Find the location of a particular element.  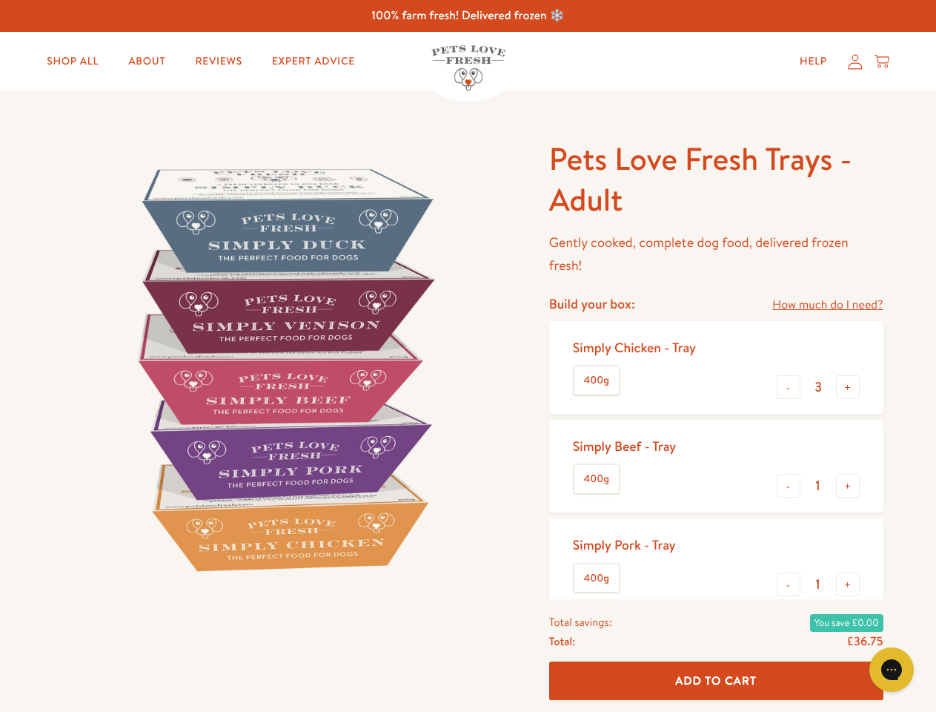

a: Expert Advice is located at coordinates (314, 62).